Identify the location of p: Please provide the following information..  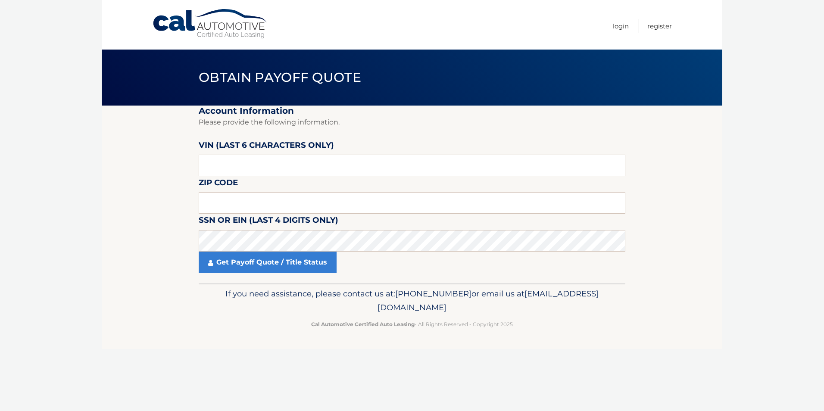
(412, 122).